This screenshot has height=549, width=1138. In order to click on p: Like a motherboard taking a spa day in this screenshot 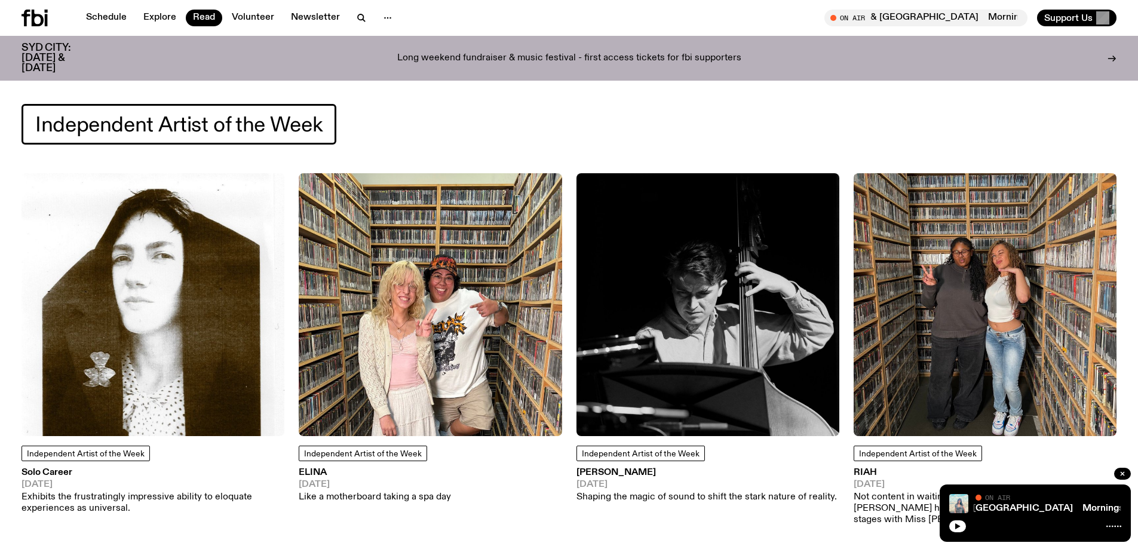, I will do `click(375, 497)`.